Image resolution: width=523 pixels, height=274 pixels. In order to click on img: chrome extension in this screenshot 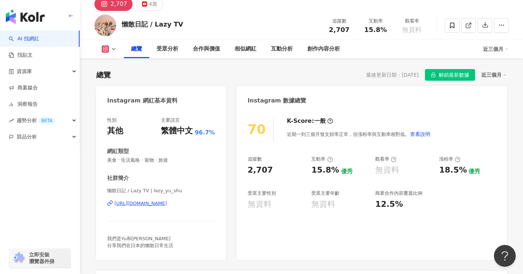, I will do `click(19, 258)`.